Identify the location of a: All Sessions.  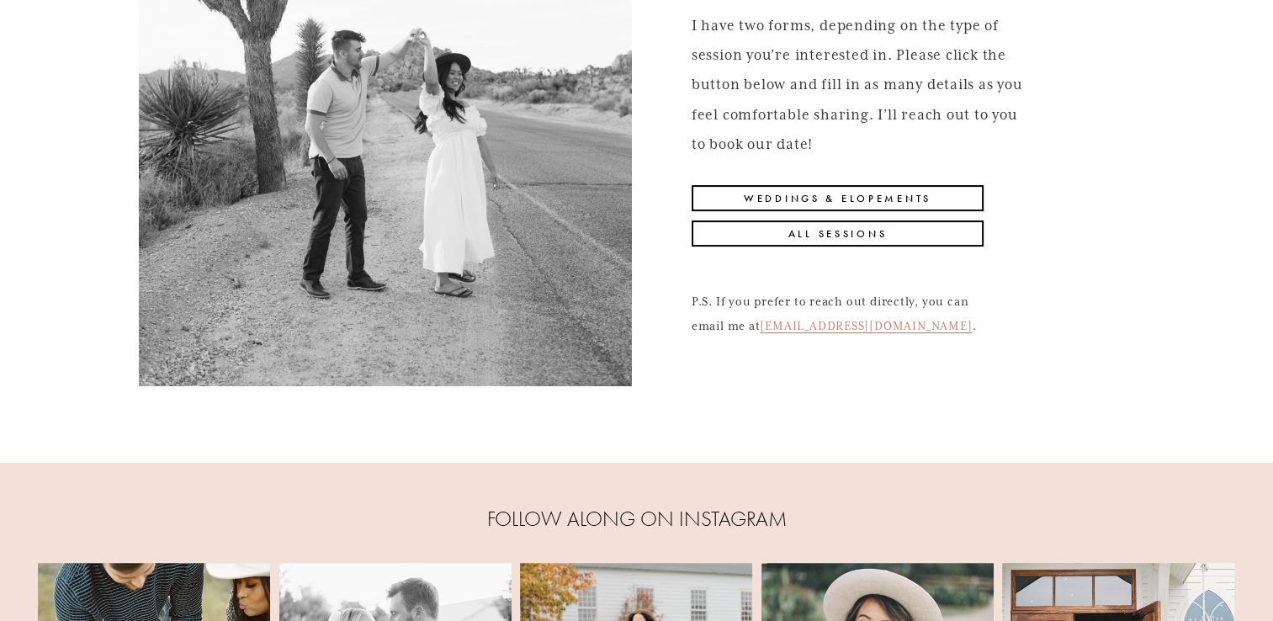
(837, 233).